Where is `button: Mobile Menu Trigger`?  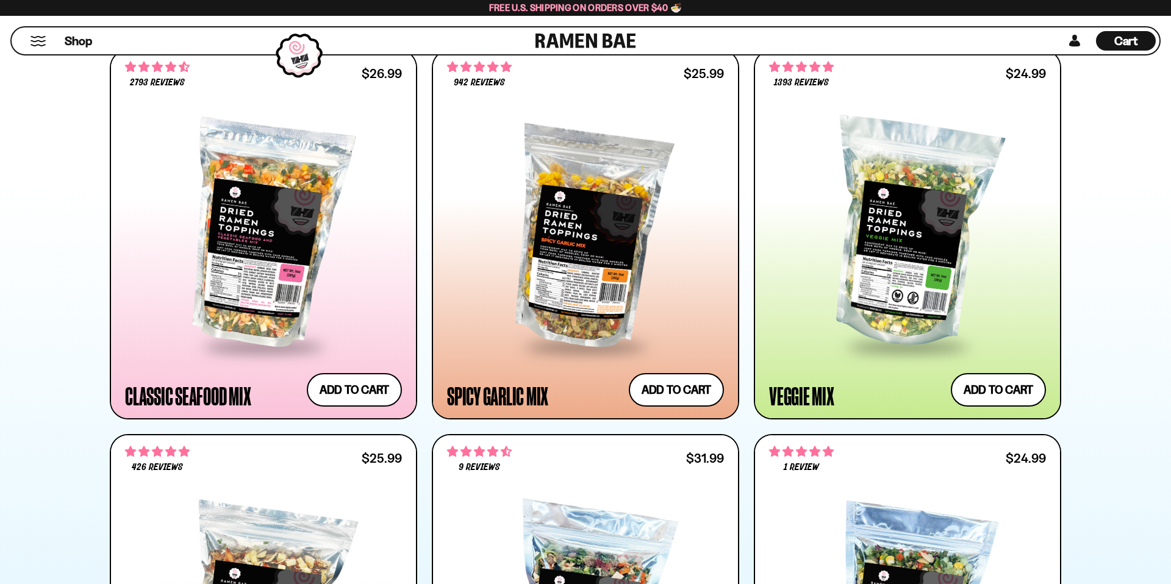
button: Mobile Menu Trigger is located at coordinates (38, 41).